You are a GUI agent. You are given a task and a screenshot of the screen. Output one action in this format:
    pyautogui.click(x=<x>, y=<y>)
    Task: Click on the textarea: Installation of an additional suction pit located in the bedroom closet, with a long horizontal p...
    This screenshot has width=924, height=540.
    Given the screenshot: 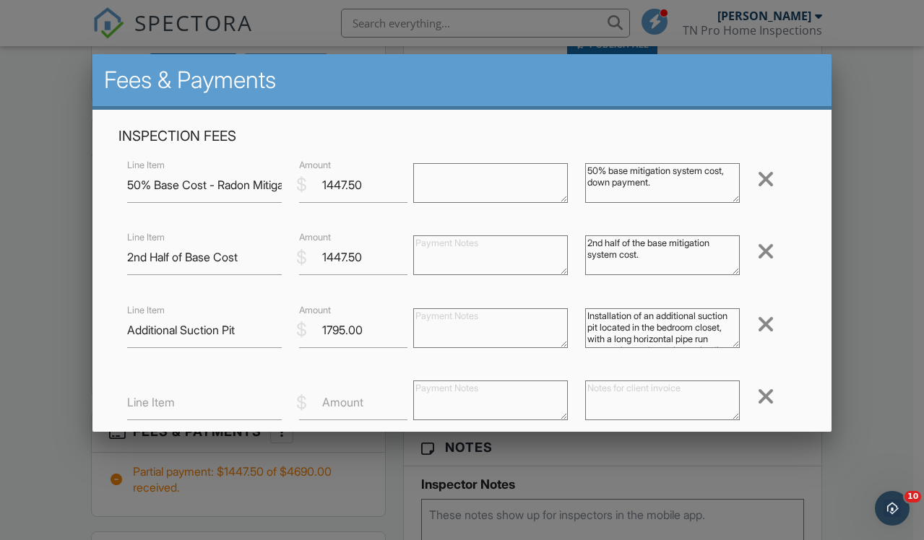 What is the action you would take?
    pyautogui.click(x=662, y=328)
    